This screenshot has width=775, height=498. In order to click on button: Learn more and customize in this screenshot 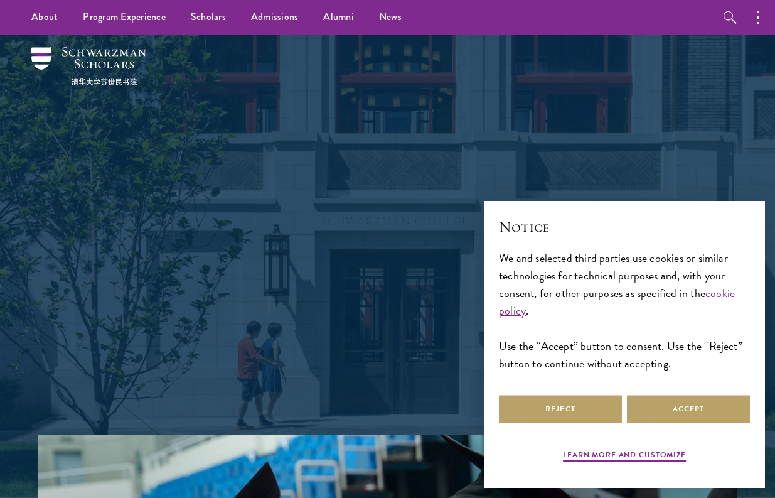, I will do `click(624, 456)`.